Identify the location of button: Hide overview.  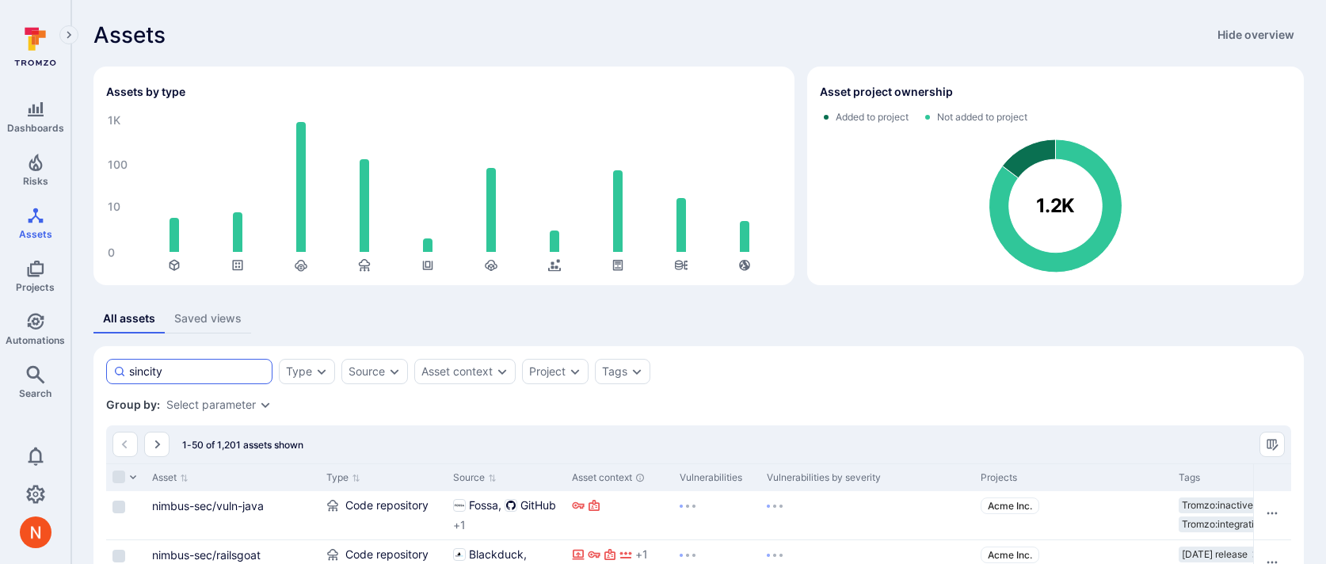
(1255, 35).